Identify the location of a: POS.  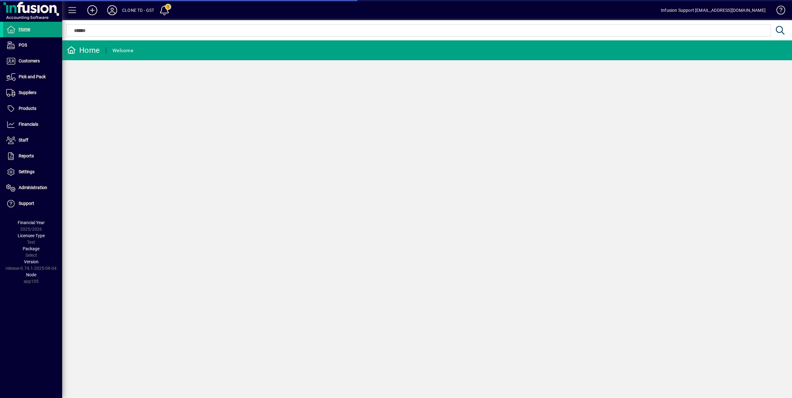
(33, 45).